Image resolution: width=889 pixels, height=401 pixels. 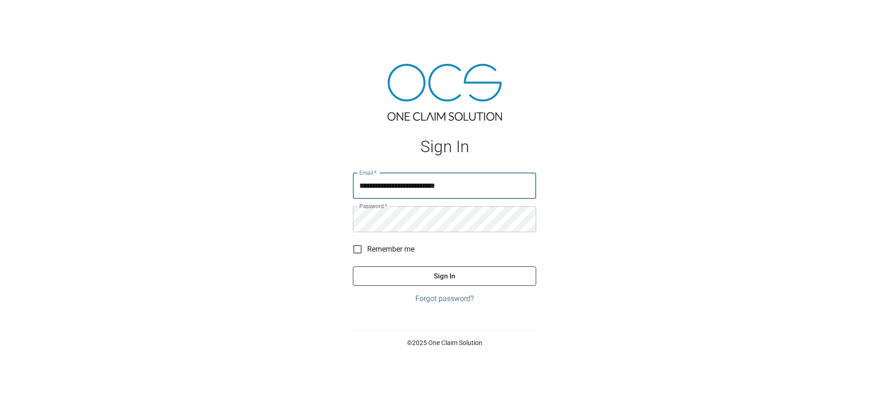 What do you see at coordinates (444, 147) in the screenshot?
I see `h1: Sign In` at bounding box center [444, 147].